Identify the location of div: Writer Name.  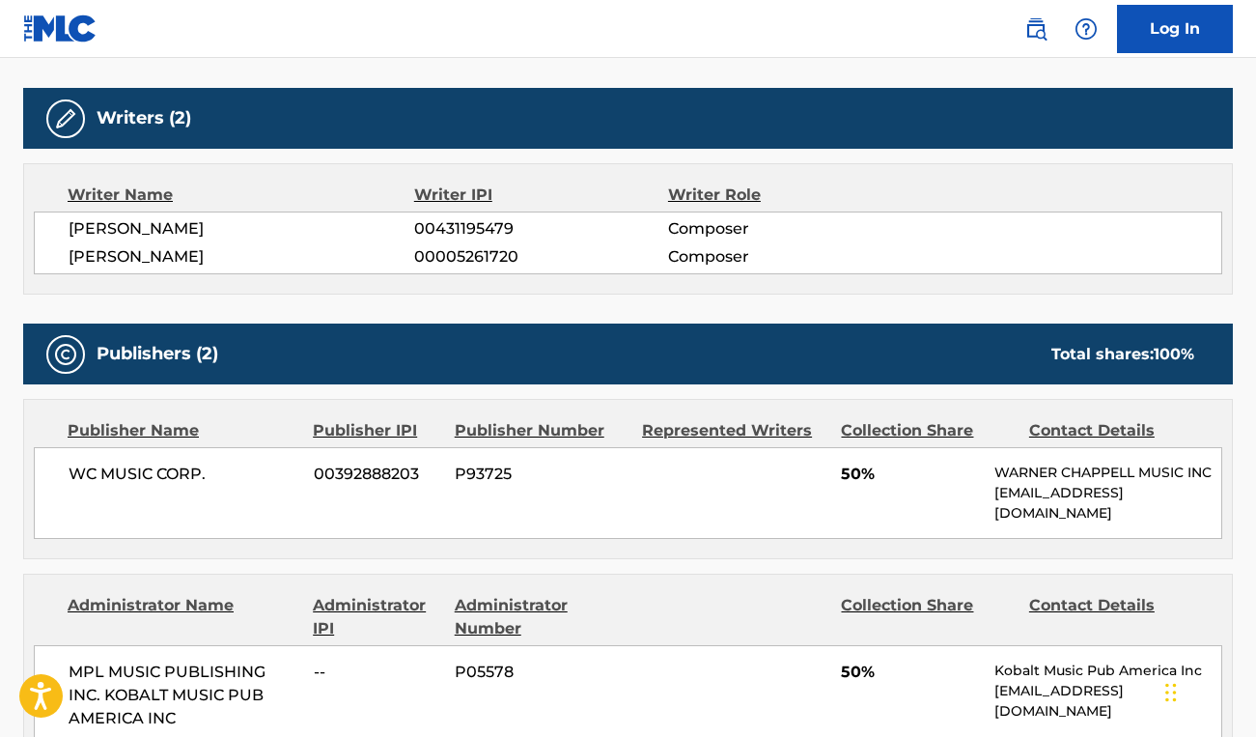
(240, 195).